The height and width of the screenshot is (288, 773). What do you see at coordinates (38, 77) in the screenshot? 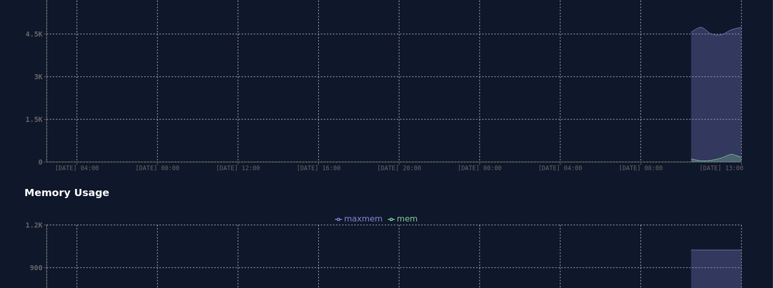
I see `tspan: 3K` at bounding box center [38, 77].